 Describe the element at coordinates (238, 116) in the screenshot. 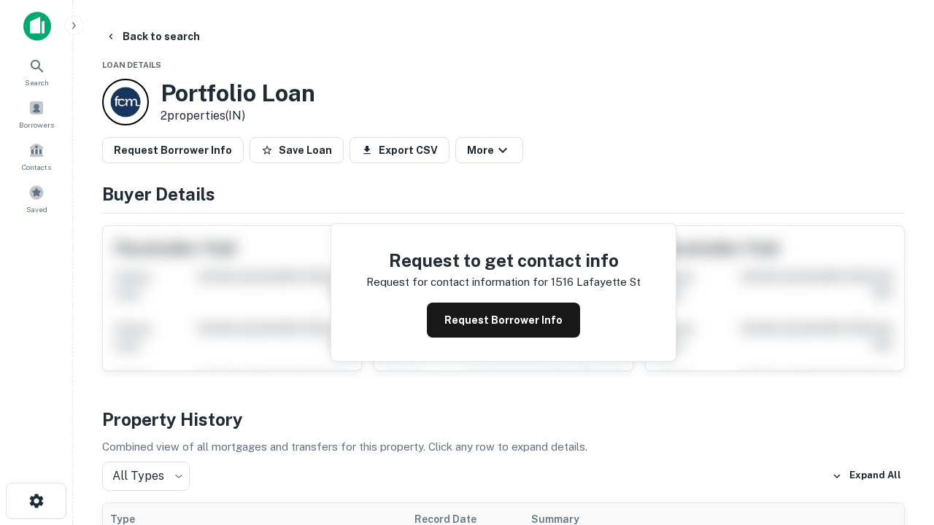

I see `p: 2 properties (IN)` at that location.